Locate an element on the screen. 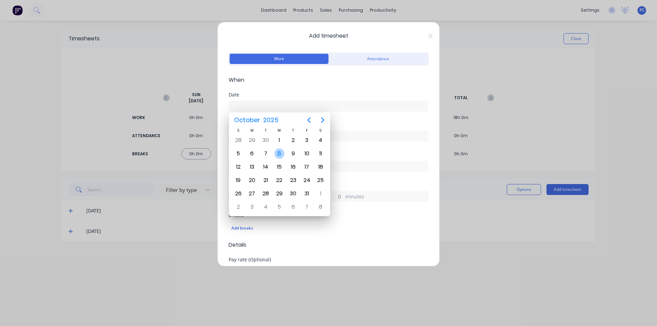  div: Today, Wednesday, October 8, 2025 is located at coordinates (279, 154).